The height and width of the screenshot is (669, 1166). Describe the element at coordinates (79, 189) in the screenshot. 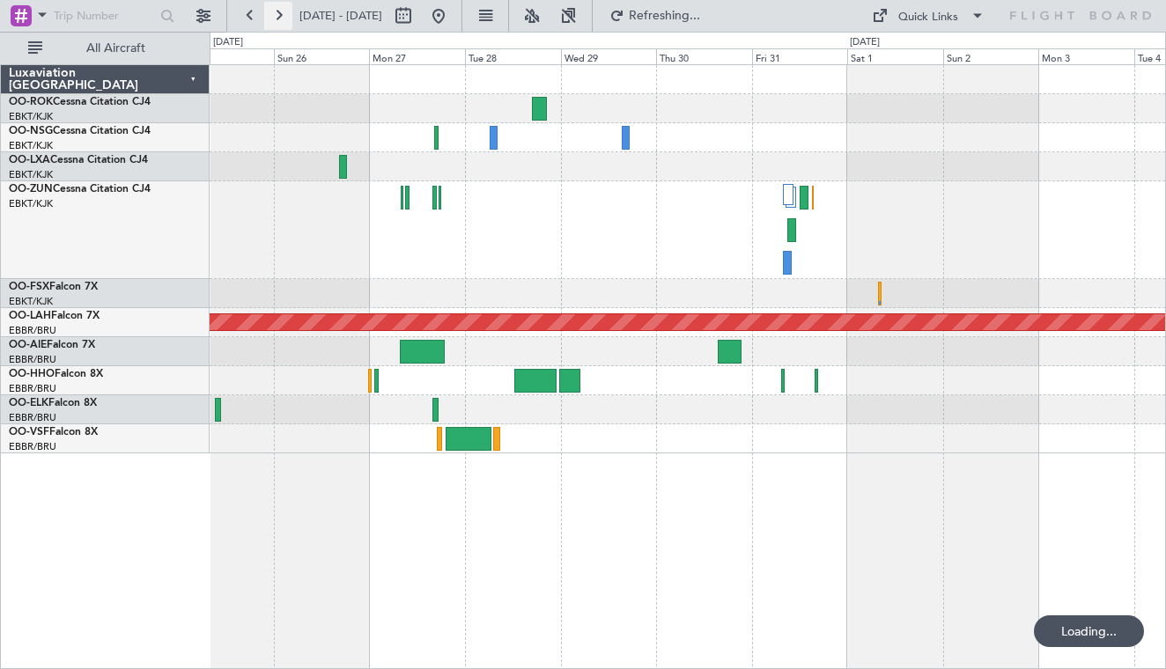

I see `a: OO-ZUNCessna Citation CJ4` at that location.